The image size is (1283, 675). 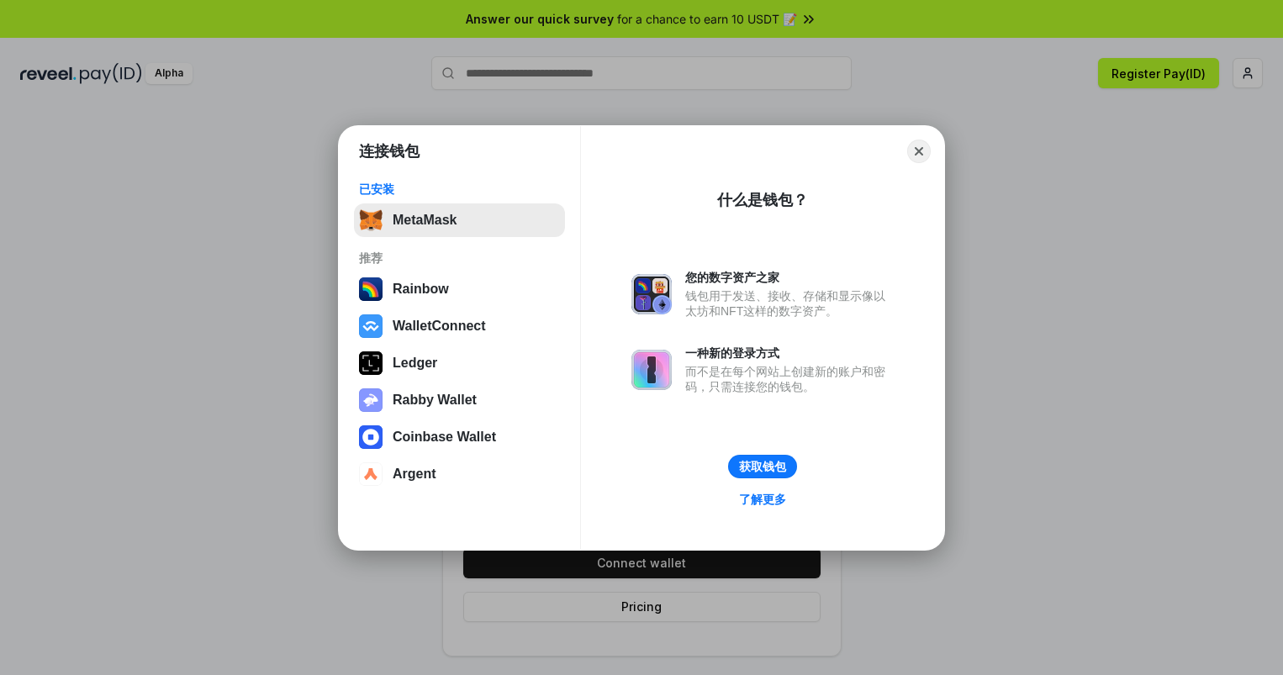 What do you see at coordinates (763, 467) in the screenshot?
I see `div: 获取钱包` at bounding box center [763, 467].